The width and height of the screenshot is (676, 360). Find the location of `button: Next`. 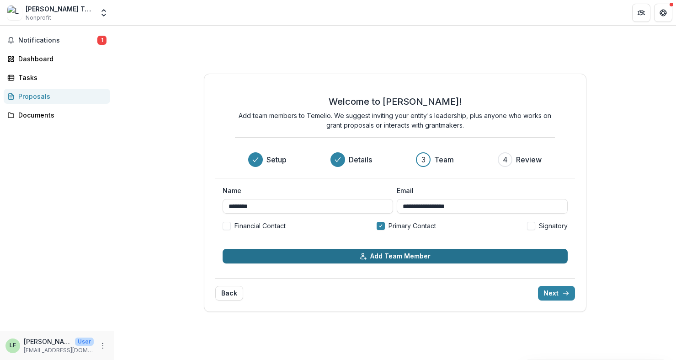

button: Next is located at coordinates (556, 293).